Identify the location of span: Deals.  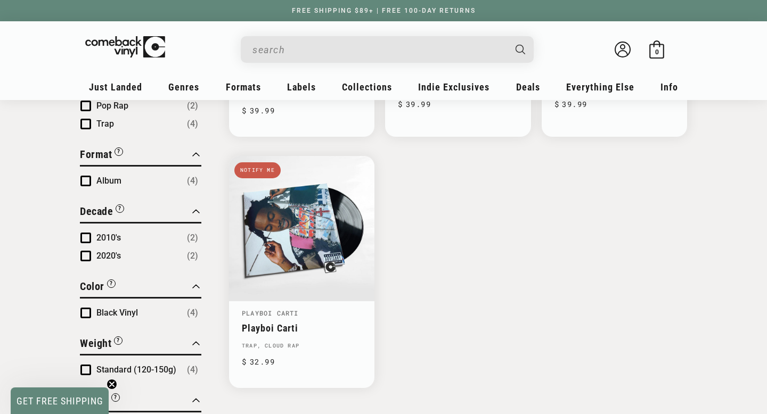
(528, 87).